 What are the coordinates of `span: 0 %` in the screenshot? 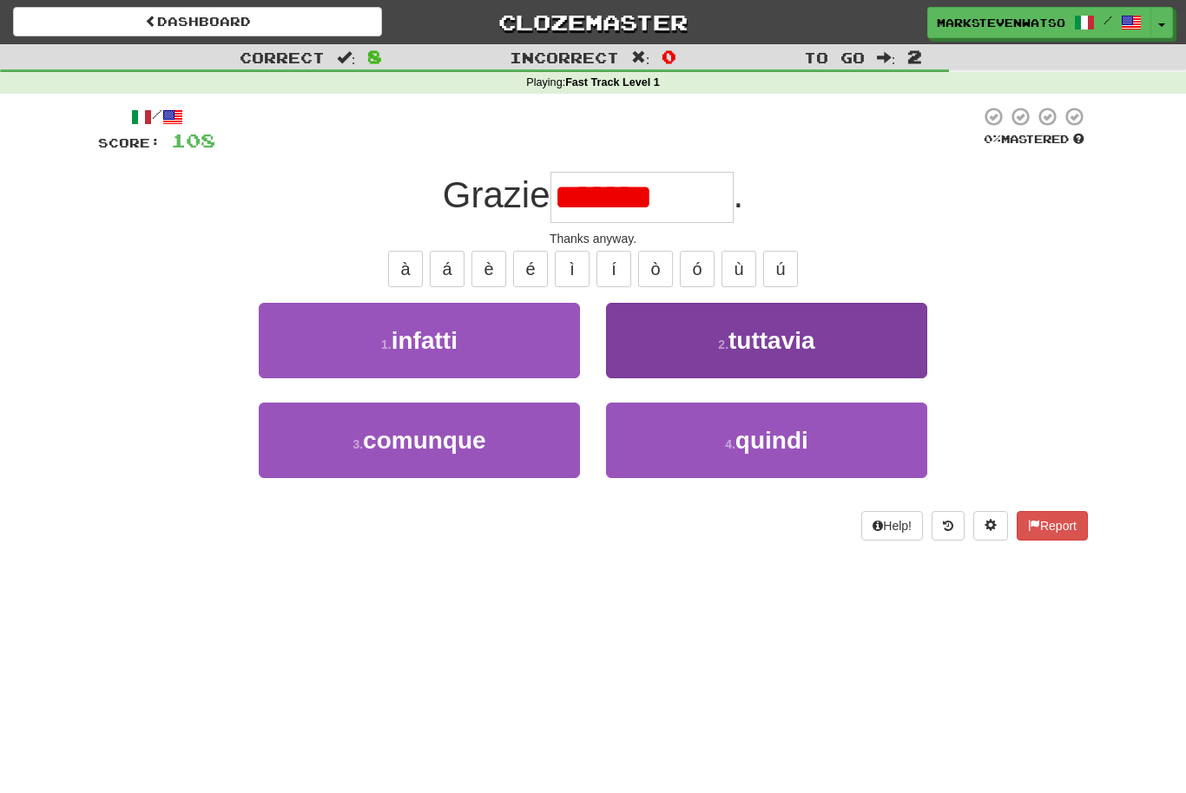 It's located at (992, 139).